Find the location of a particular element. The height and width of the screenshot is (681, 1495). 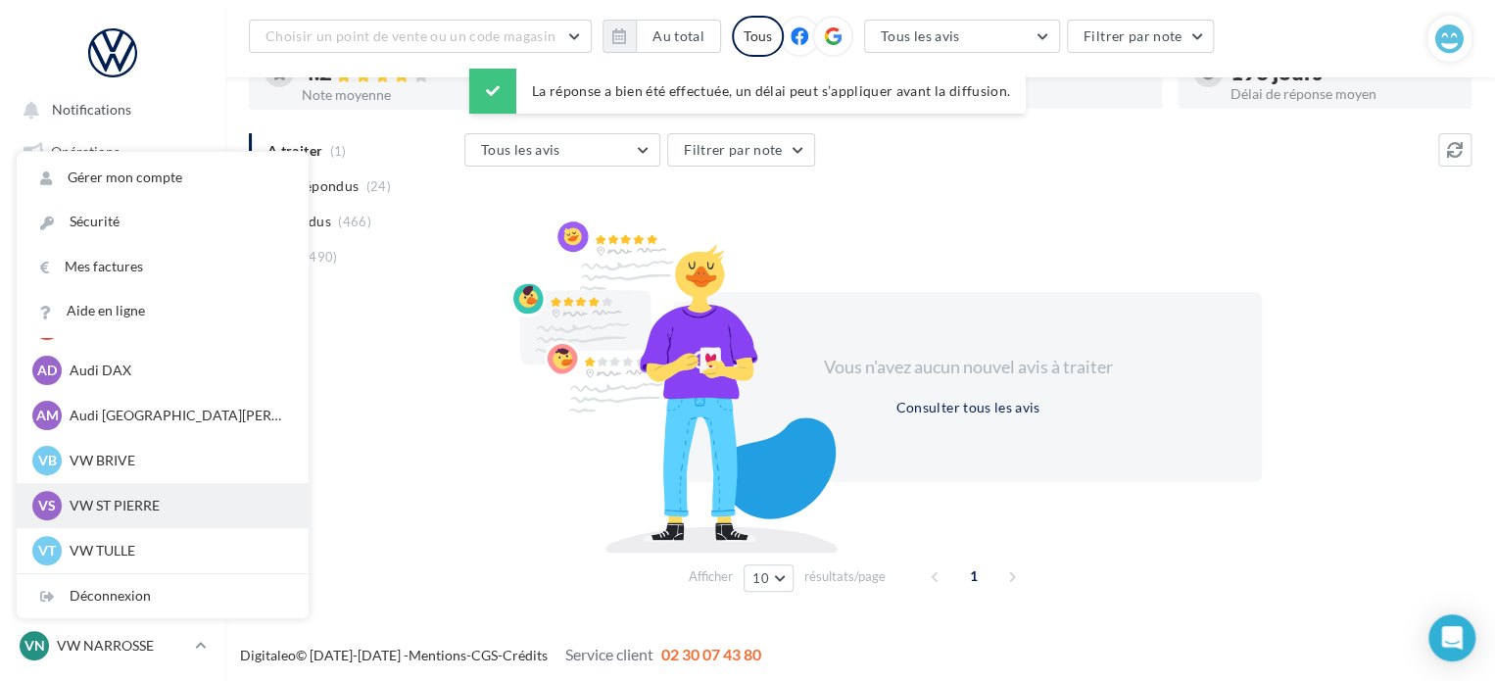

a: Campagnes is located at coordinates (113, 300).